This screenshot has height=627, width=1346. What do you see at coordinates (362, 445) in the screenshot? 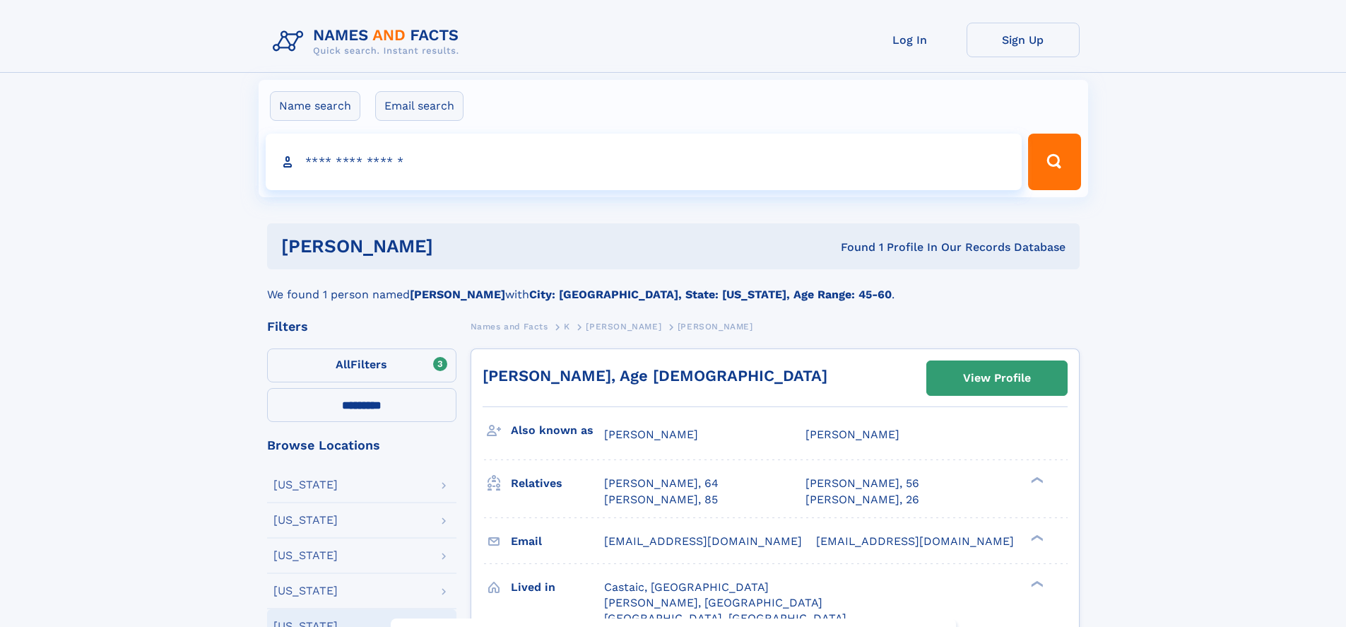
I see `div: Browse Locations` at bounding box center [362, 445].